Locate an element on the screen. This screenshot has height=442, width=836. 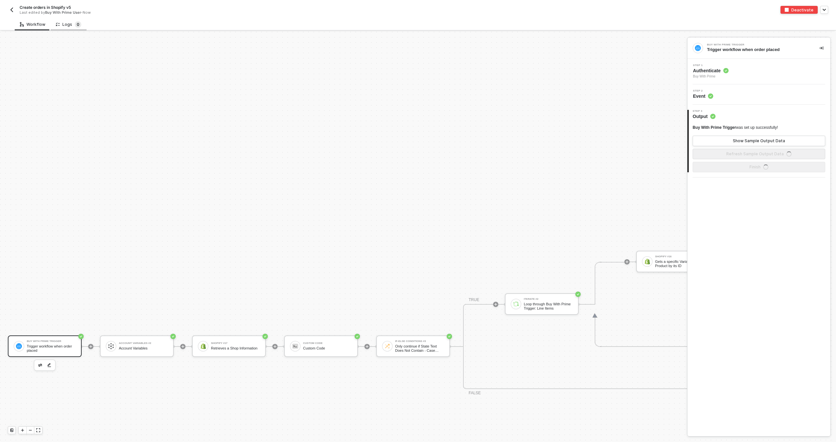
span: Authenticate is located at coordinates (711, 71).